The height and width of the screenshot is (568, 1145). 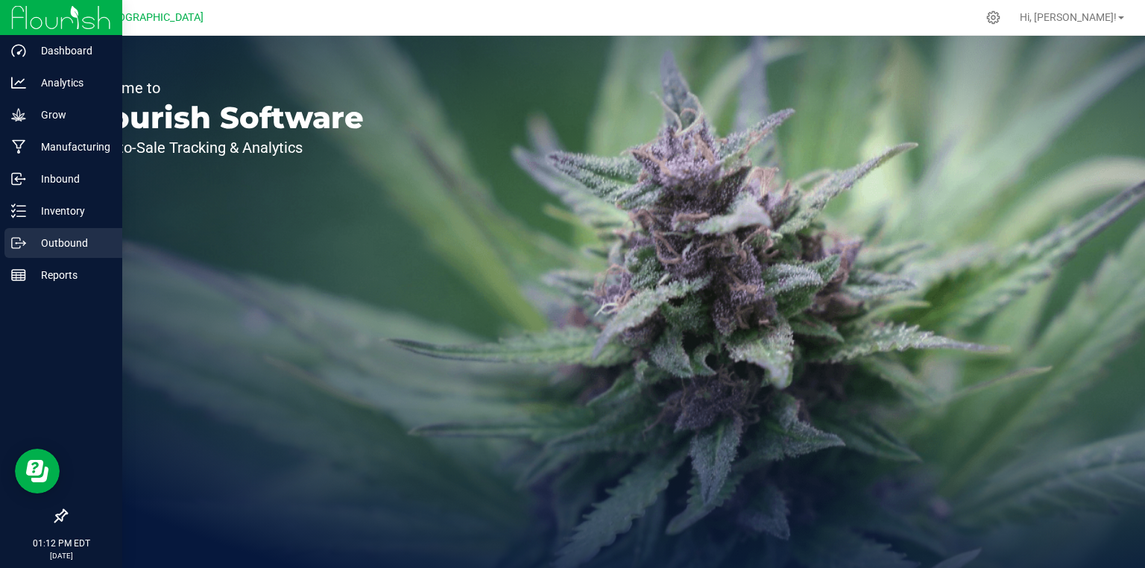 What do you see at coordinates (19, 115) in the screenshot?
I see `inline-svg: Grow` at bounding box center [19, 115].